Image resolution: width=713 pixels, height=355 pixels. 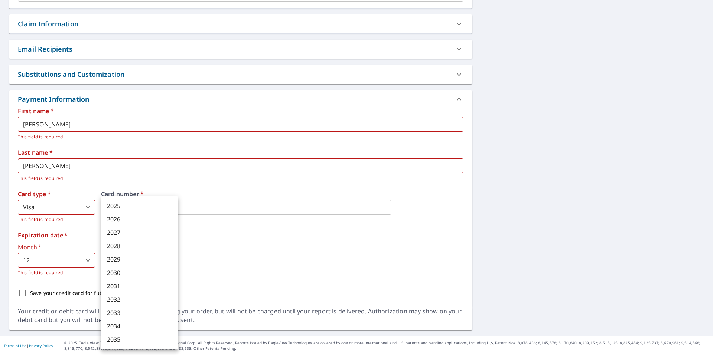 What do you see at coordinates (140, 206) in the screenshot?
I see `li: 2025` at bounding box center [140, 206].